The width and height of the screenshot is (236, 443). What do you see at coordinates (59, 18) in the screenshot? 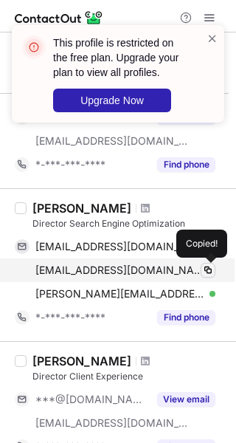
I see `img: ContactOut v5.3.10` at bounding box center [59, 18].